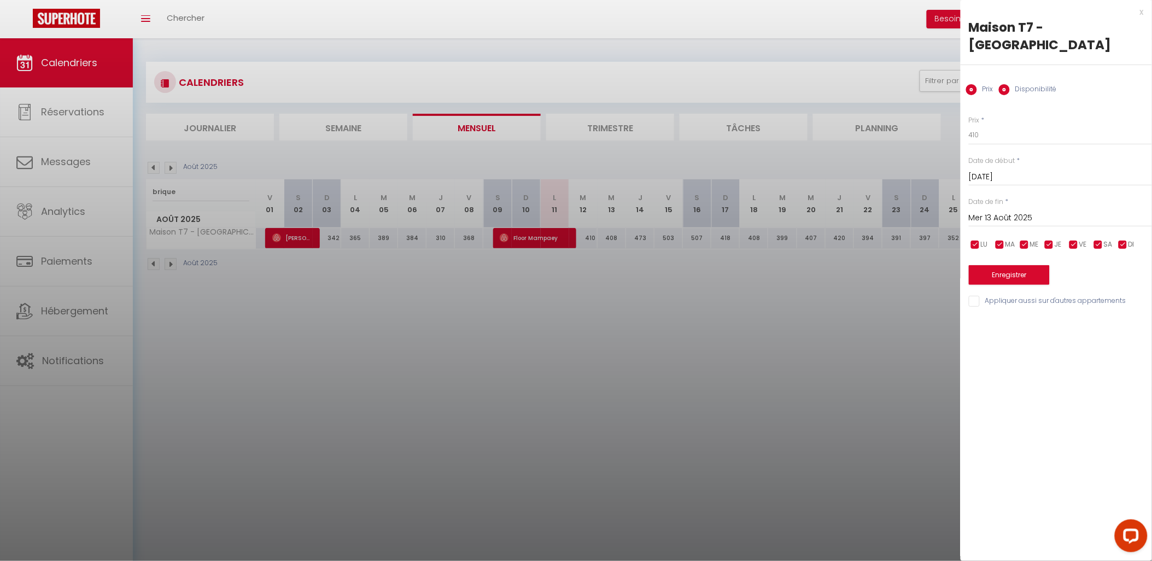 The width and height of the screenshot is (1152, 561). What do you see at coordinates (986, 202) in the screenshot?
I see `label: Date de fin` at bounding box center [986, 202].